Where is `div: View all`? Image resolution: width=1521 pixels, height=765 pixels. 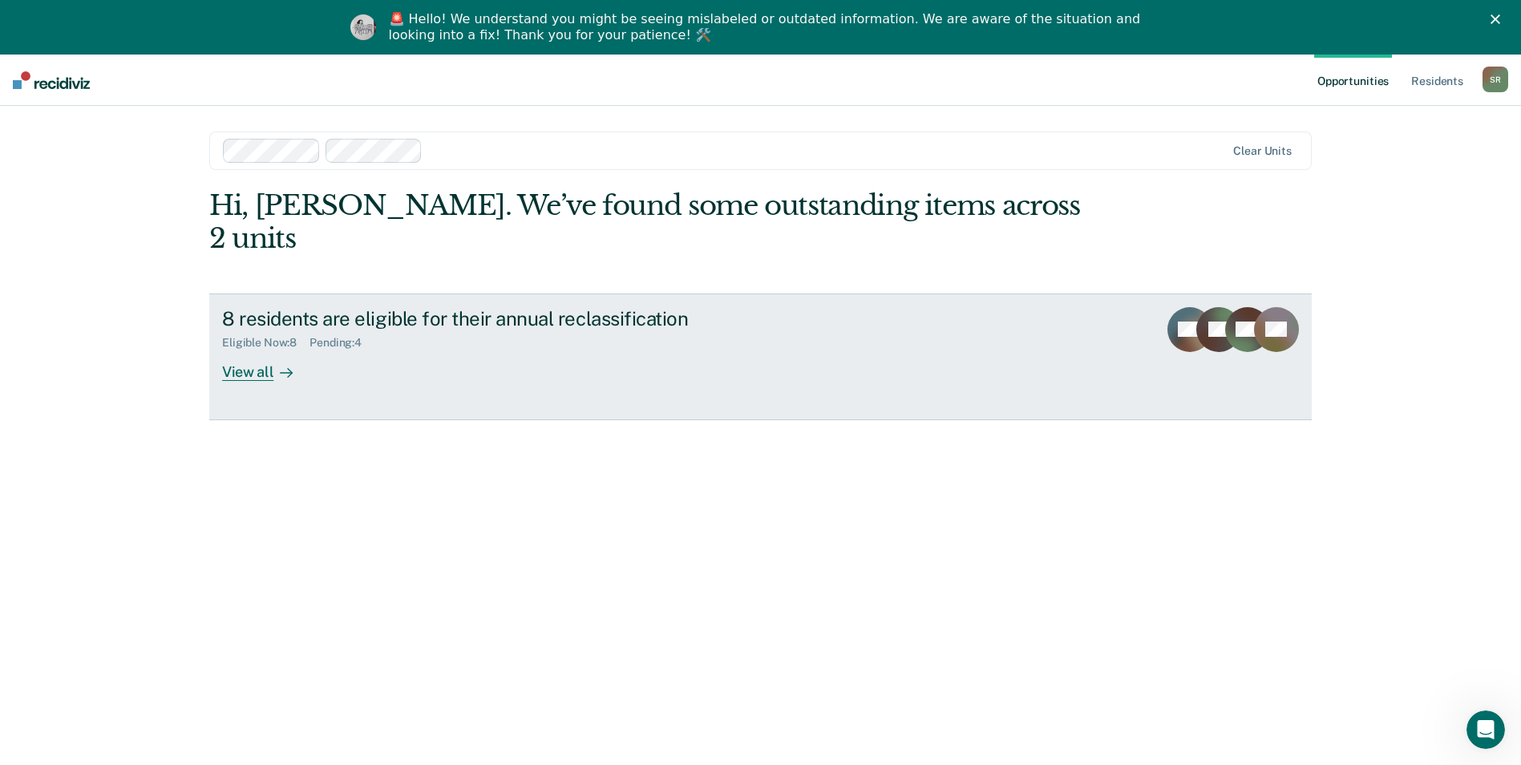
div: View all is located at coordinates (267, 365).